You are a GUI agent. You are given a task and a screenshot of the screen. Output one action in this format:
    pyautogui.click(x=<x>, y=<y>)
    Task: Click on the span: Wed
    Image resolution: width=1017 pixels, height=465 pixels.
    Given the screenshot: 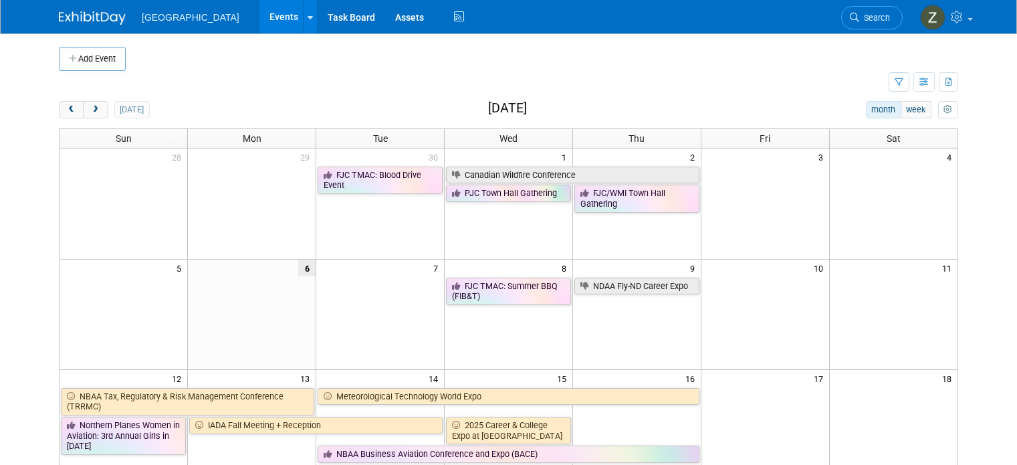 What is the action you would take?
    pyautogui.click(x=508, y=138)
    